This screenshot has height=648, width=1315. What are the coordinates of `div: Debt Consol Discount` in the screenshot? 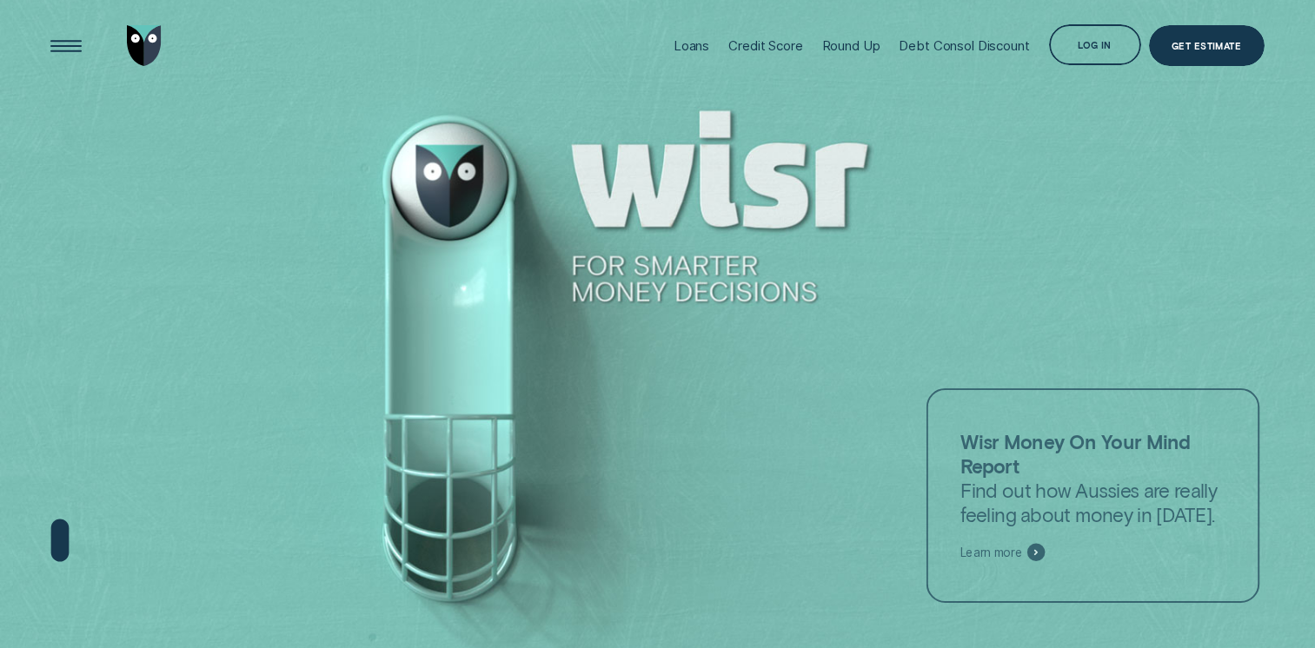 It's located at (964, 45).